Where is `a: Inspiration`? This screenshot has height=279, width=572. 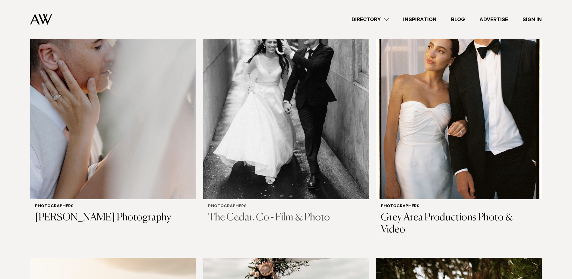 a: Inspiration is located at coordinates (420, 19).